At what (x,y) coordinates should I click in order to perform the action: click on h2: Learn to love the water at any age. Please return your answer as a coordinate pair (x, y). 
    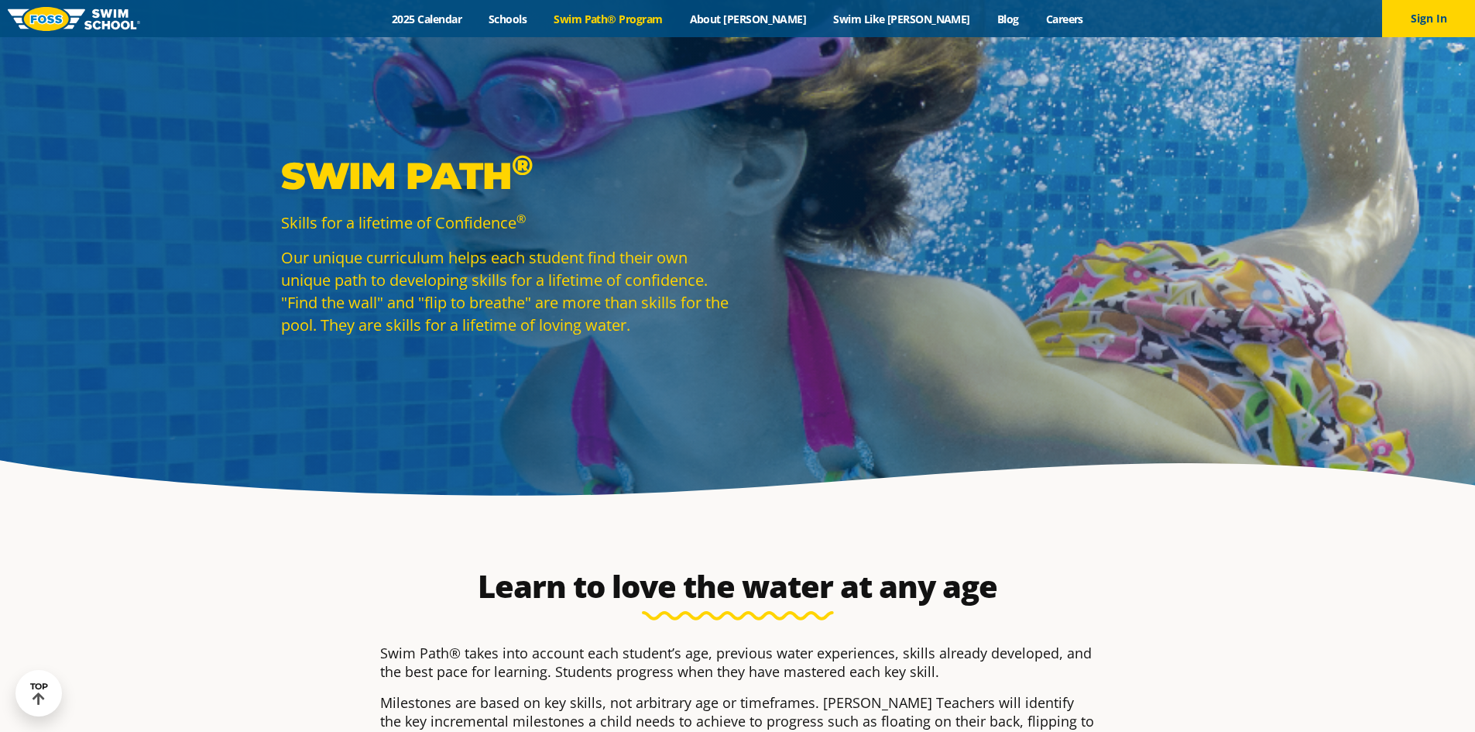
    Looking at the image, I should click on (738, 586).